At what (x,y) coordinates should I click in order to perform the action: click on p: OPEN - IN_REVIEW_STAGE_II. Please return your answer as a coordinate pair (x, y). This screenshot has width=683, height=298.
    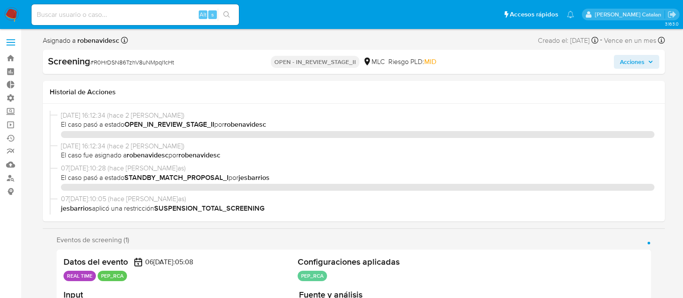
    Looking at the image, I should click on (315, 62).